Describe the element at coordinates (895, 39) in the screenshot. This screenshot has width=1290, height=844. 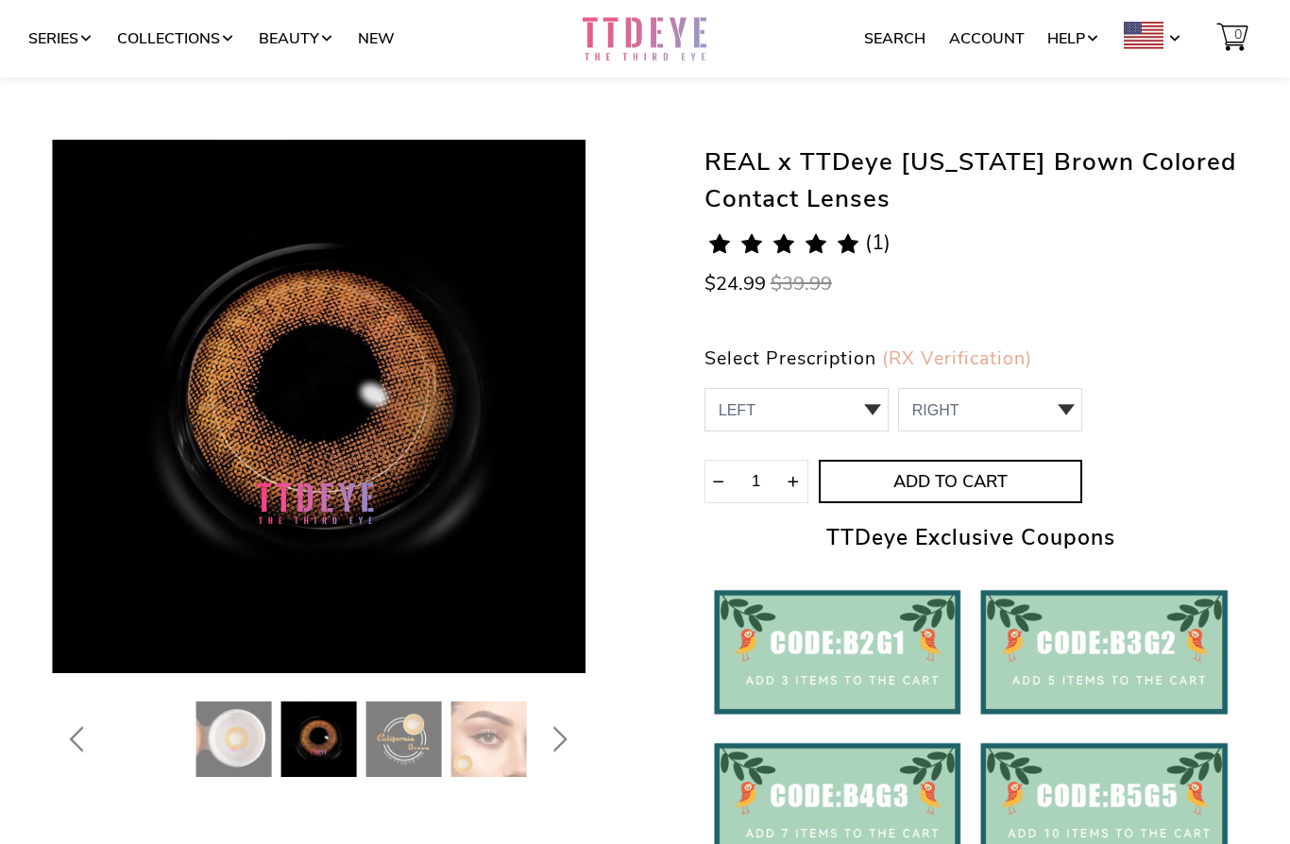
I see `a: Search` at that location.